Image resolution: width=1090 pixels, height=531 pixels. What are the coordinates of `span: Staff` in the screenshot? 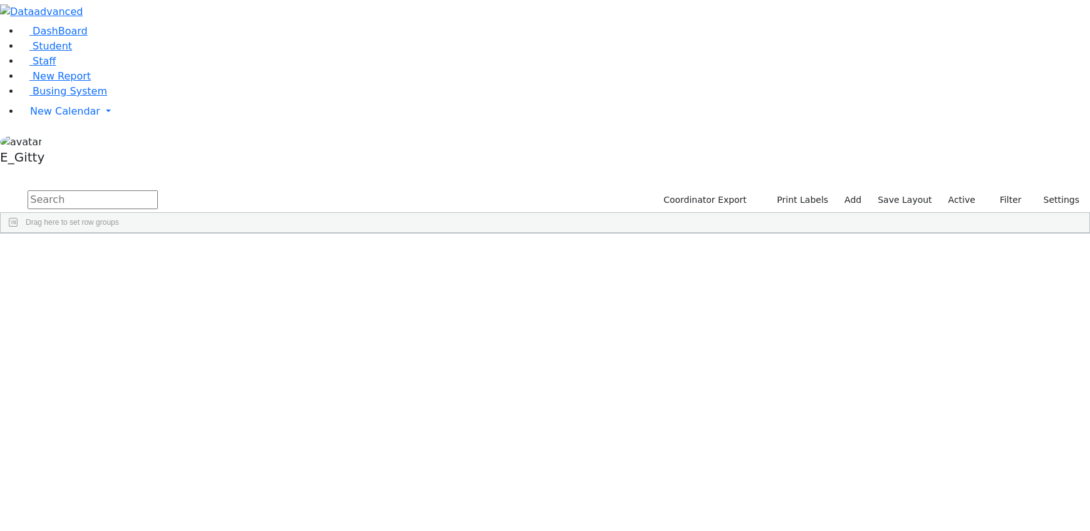 It's located at (44, 61).